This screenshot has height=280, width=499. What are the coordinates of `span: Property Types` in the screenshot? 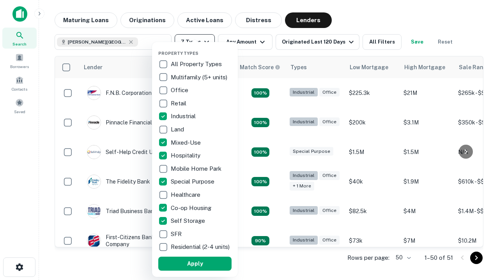 It's located at (178, 53).